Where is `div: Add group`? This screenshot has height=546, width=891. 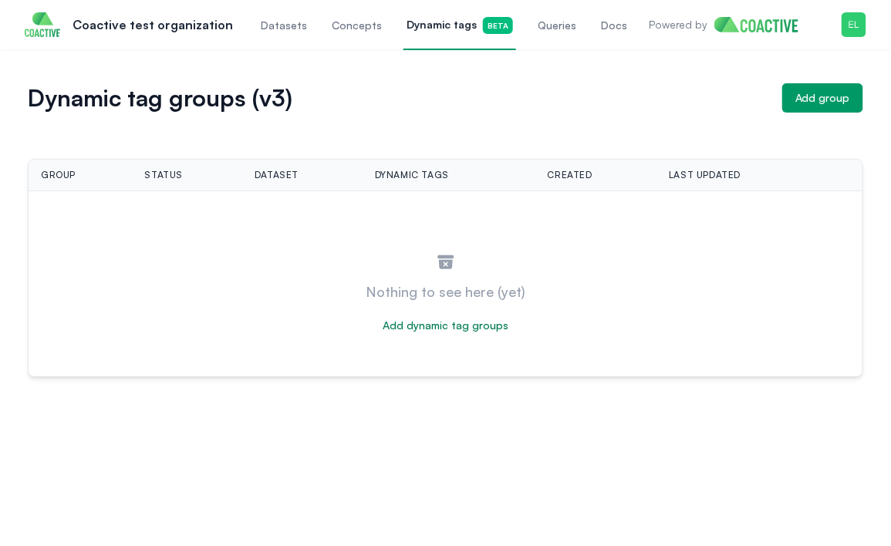 div: Add group is located at coordinates (822, 98).